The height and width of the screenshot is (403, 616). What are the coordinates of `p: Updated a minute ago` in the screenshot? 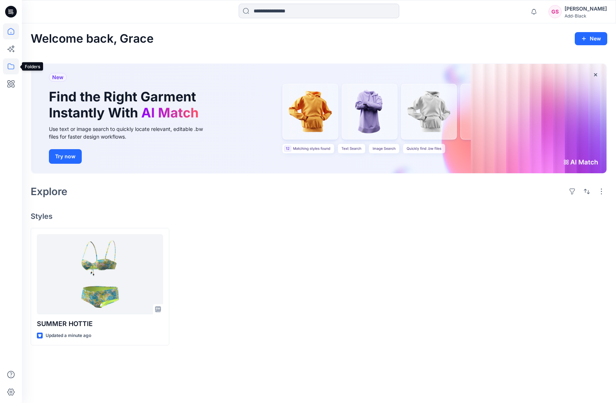 It's located at (68, 336).